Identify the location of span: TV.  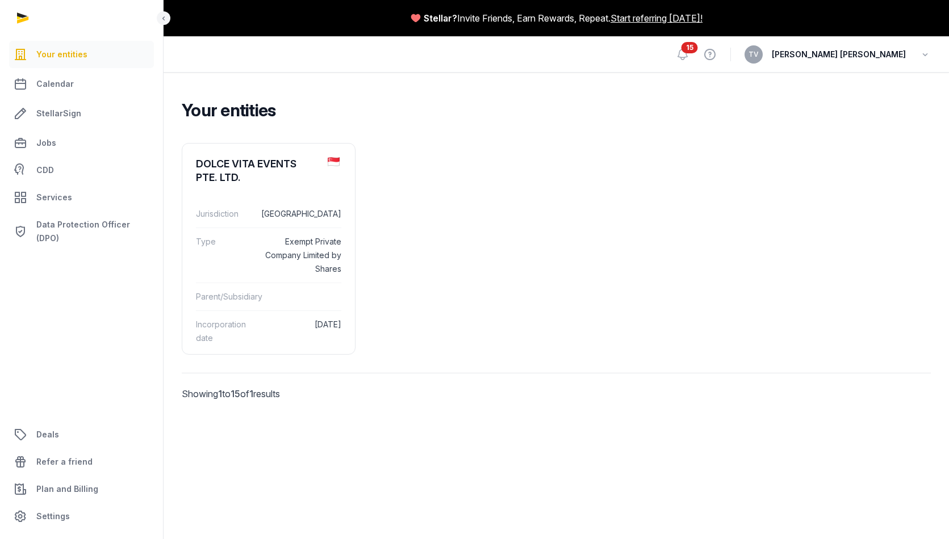
(753, 55).